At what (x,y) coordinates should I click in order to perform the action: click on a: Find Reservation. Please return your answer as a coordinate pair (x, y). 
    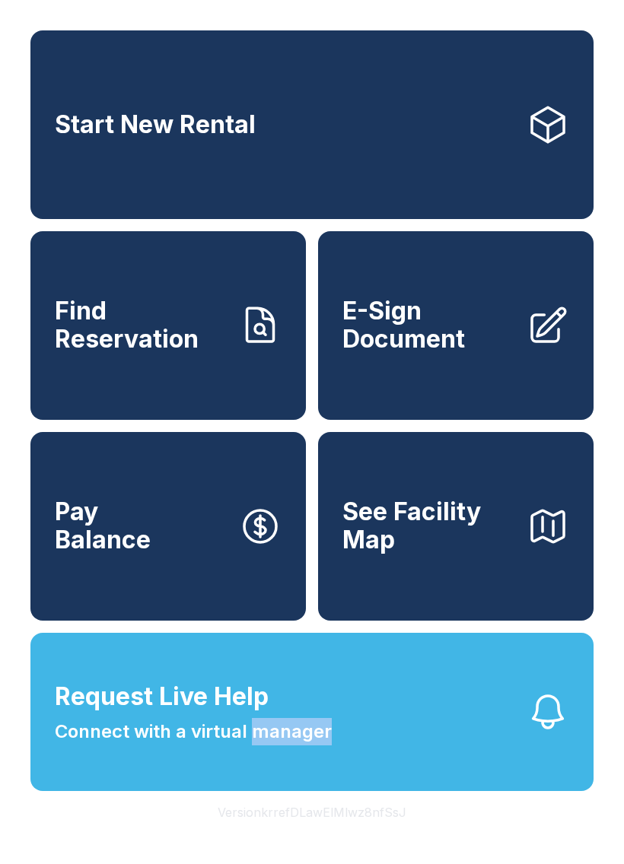
    Looking at the image, I should click on (168, 326).